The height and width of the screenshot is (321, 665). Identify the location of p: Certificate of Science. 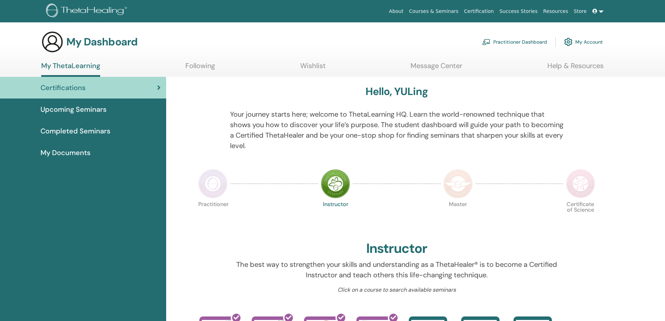
(581, 216).